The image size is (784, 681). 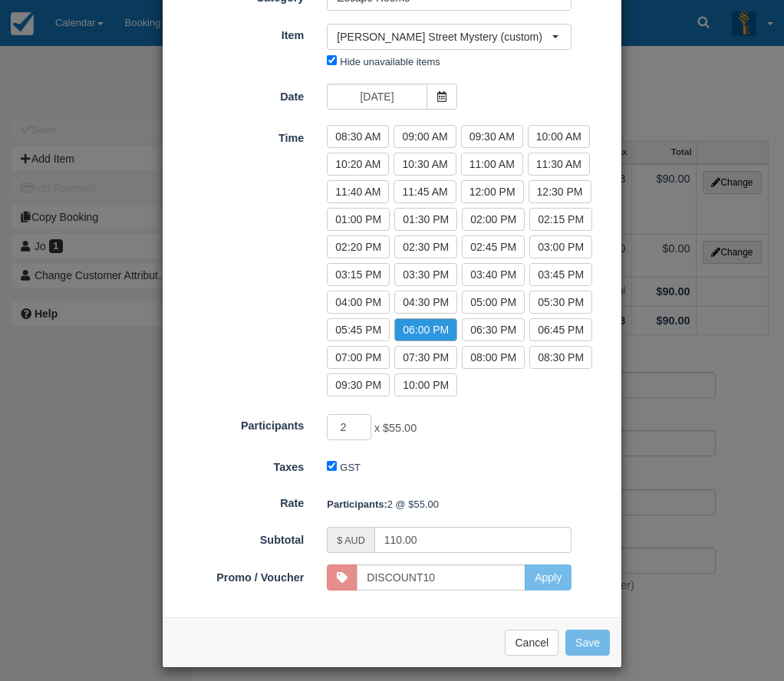 I want to click on label: 03:00 PM, so click(x=561, y=247).